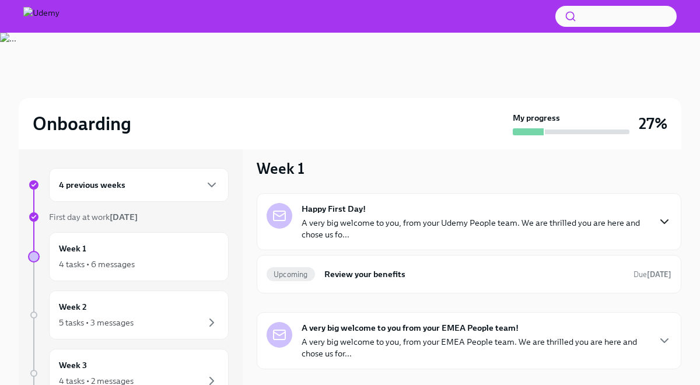 This screenshot has width=700, height=385. Describe the element at coordinates (281, 169) in the screenshot. I see `h3: Week 1` at that location.